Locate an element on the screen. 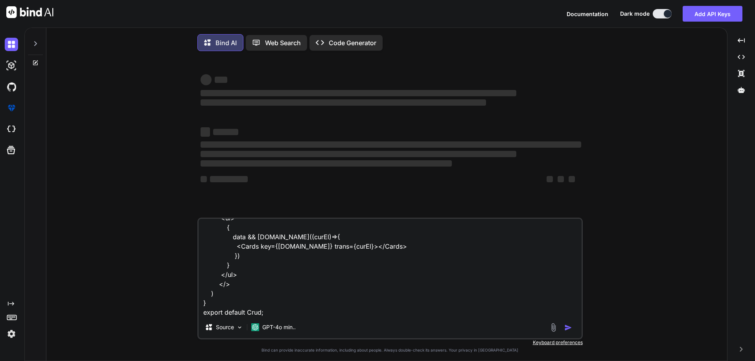 The width and height of the screenshot is (755, 361). p: Code Generator is located at coordinates (352, 43).